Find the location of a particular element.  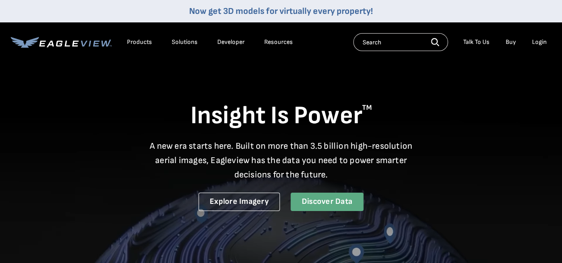

a: Discover Data is located at coordinates (327, 201).